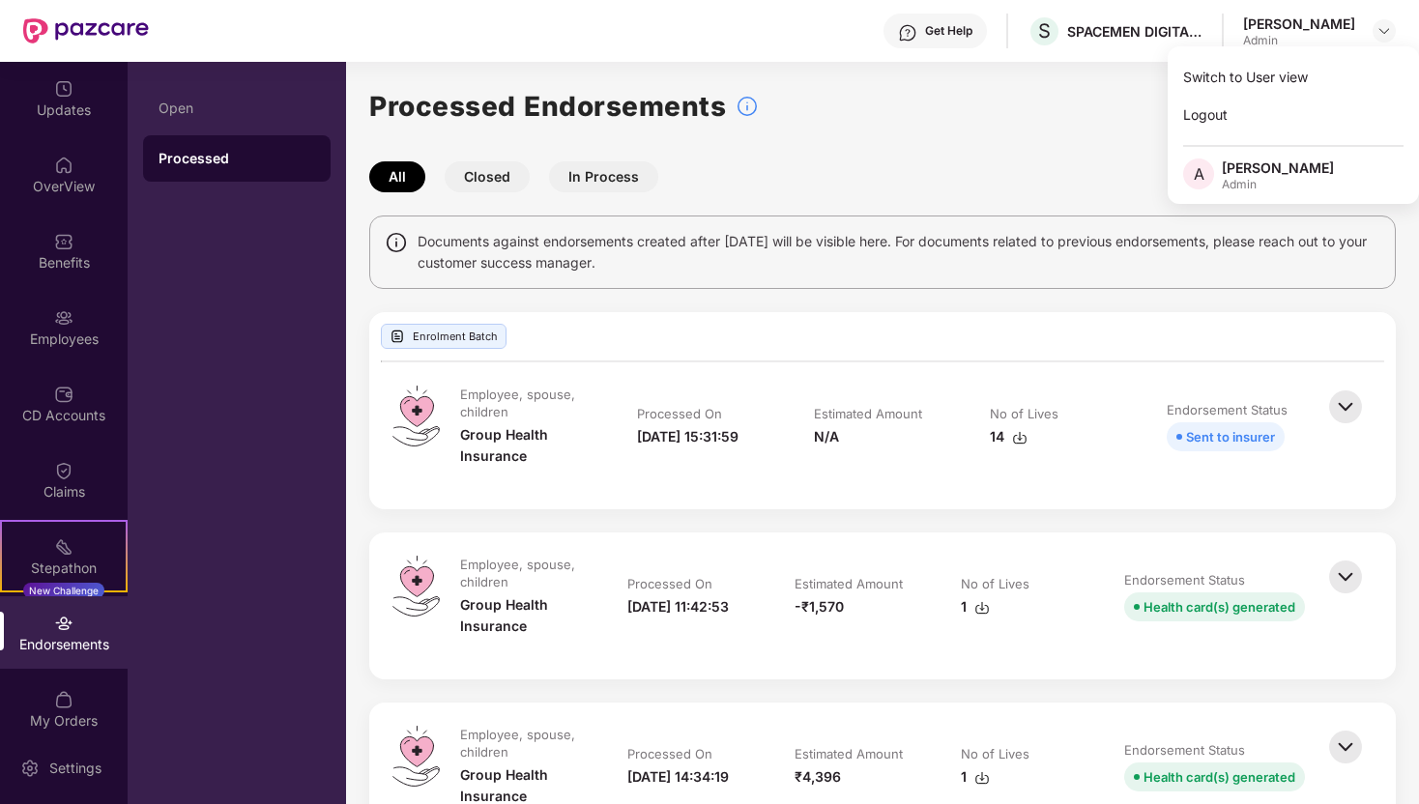 This screenshot has height=804, width=1419. I want to click on button: In Process, so click(603, 177).